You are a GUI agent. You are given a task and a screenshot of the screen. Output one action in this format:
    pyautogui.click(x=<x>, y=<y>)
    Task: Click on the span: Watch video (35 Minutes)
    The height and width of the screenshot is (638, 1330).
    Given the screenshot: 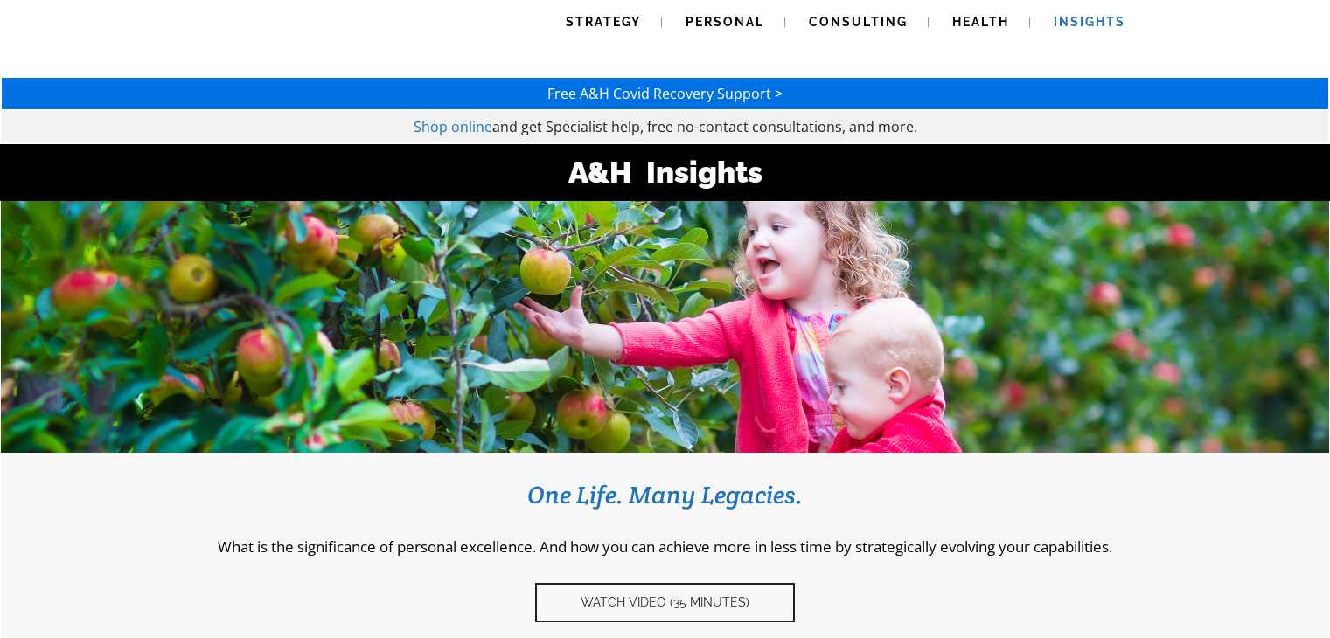 What is the action you would take?
    pyautogui.click(x=665, y=603)
    